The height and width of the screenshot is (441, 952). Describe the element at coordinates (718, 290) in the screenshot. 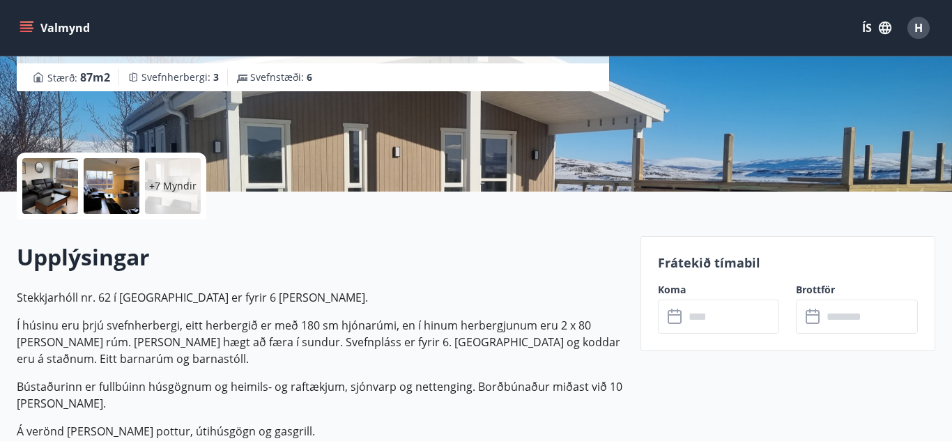

I see `label: Koma` at that location.